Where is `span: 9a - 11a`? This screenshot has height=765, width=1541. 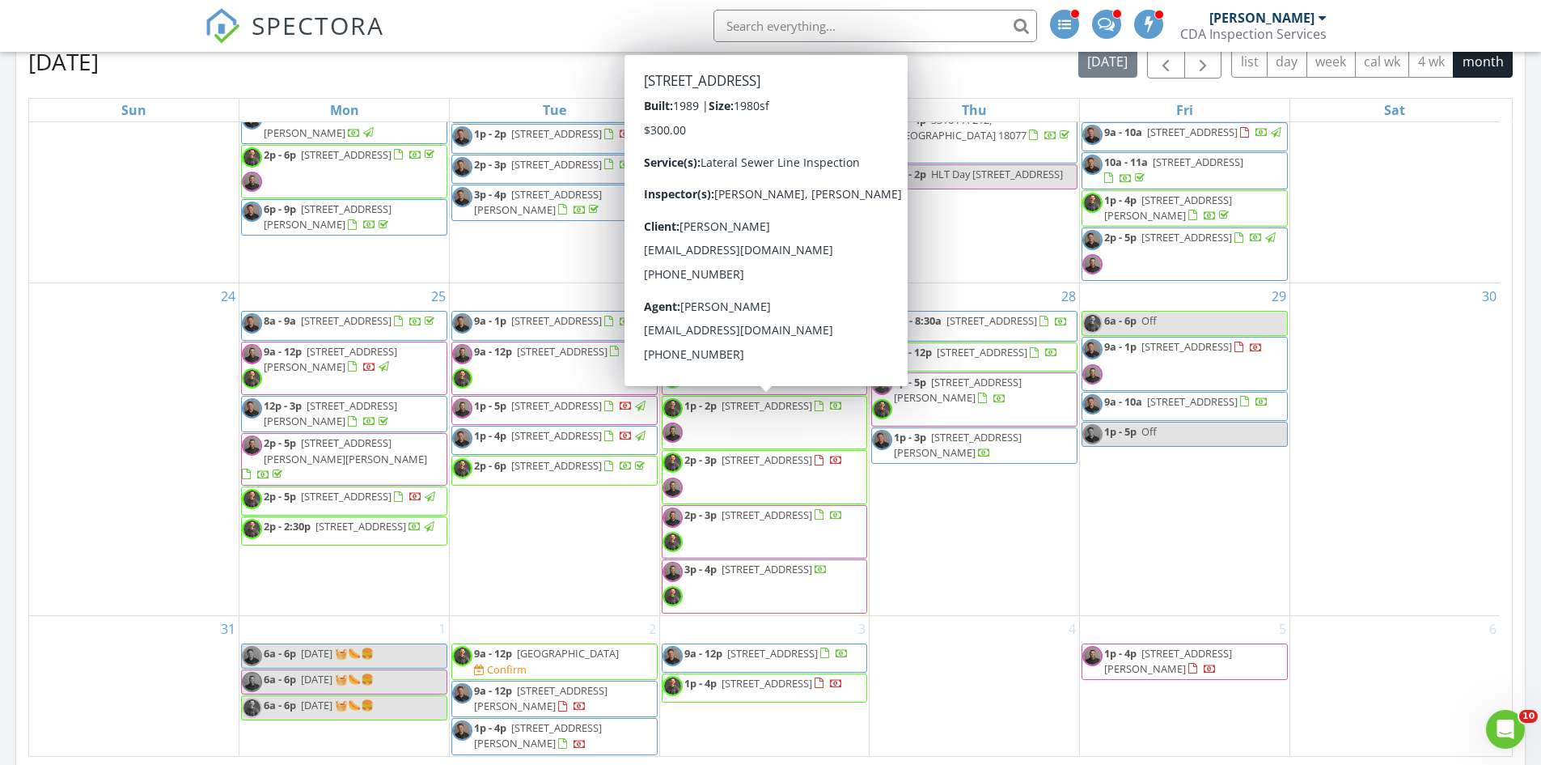
span: 9a - 11a is located at coordinates (703, 320).